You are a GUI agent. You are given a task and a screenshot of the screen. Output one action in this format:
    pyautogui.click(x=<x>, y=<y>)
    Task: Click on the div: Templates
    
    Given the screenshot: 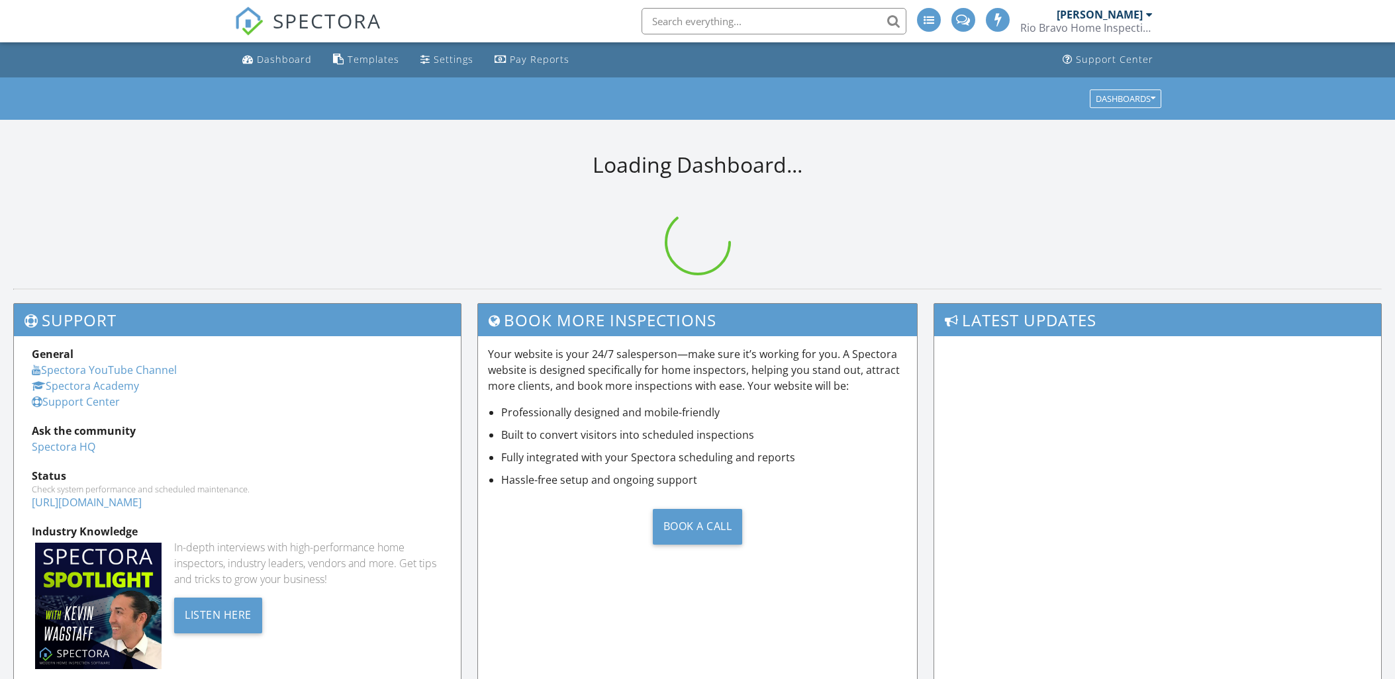 What is the action you would take?
    pyautogui.click(x=373, y=59)
    